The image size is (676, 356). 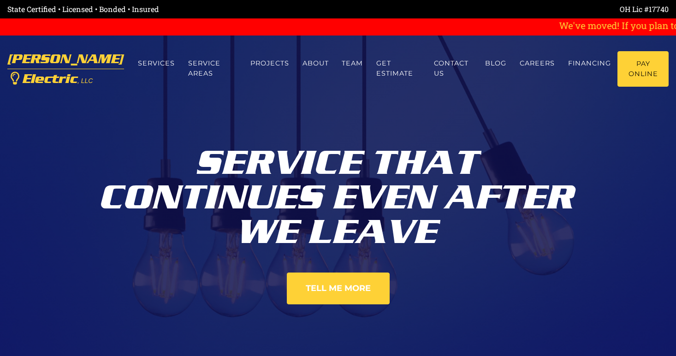 What do you see at coordinates (213, 68) in the screenshot?
I see `a: Service Areas` at bounding box center [213, 68].